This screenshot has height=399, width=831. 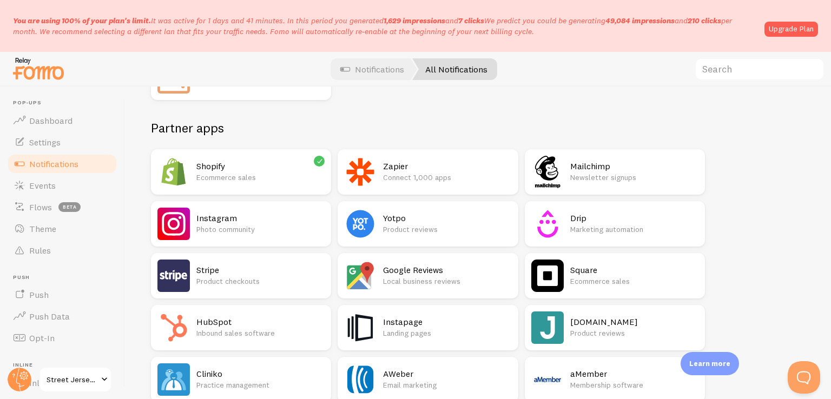 I want to click on h2: Instapage, so click(x=447, y=322).